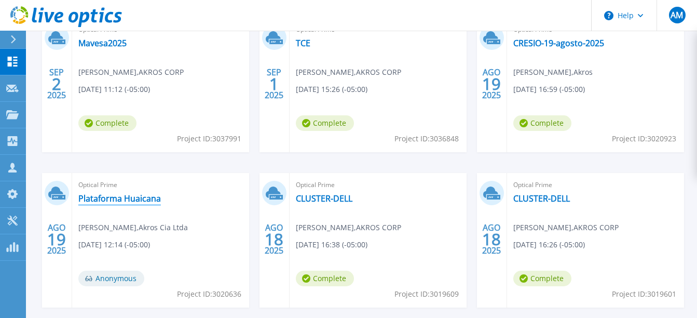 The width and height of the screenshot is (697, 318). I want to click on span: Project ID: 3036848, so click(426, 139).